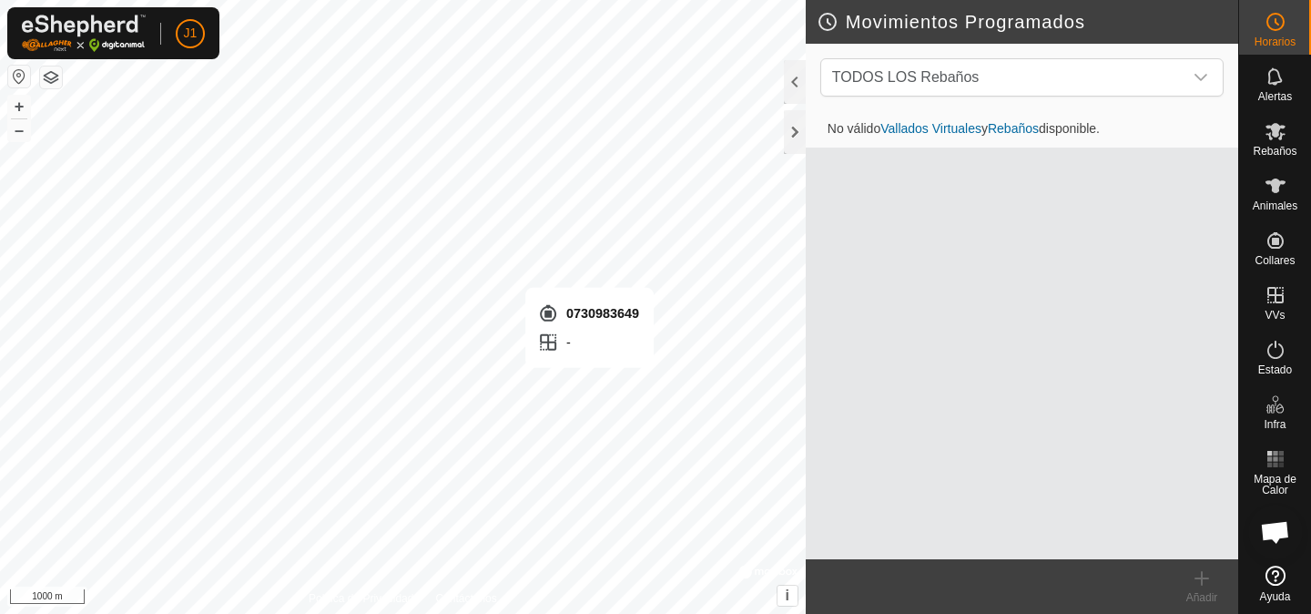  I want to click on span: J1, so click(190, 33).